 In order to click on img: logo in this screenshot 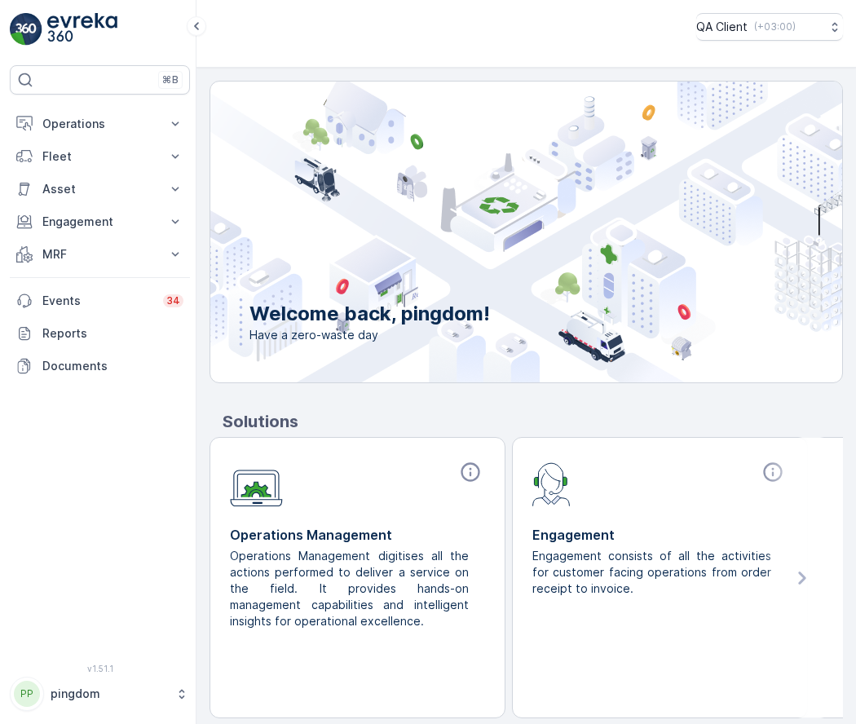, I will do `click(26, 29)`.